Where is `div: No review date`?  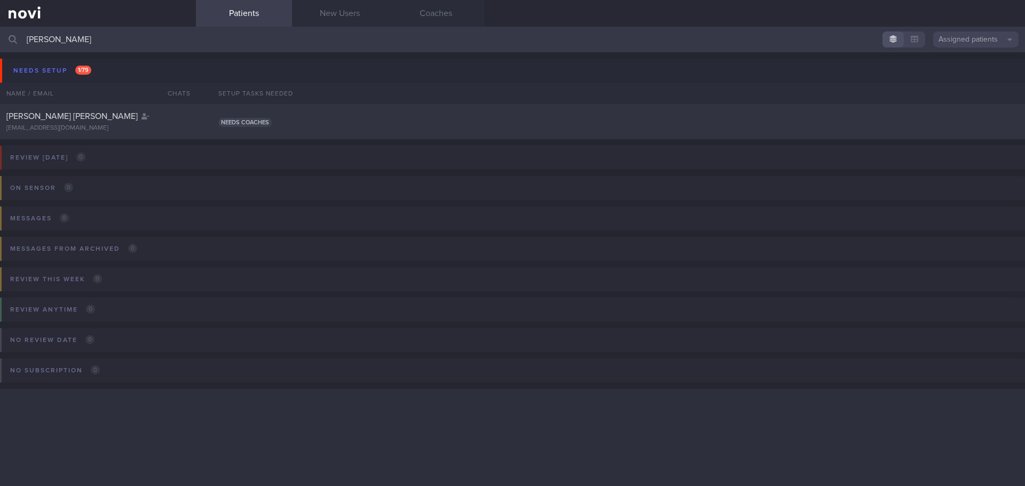
div: No review date is located at coordinates (52, 340).